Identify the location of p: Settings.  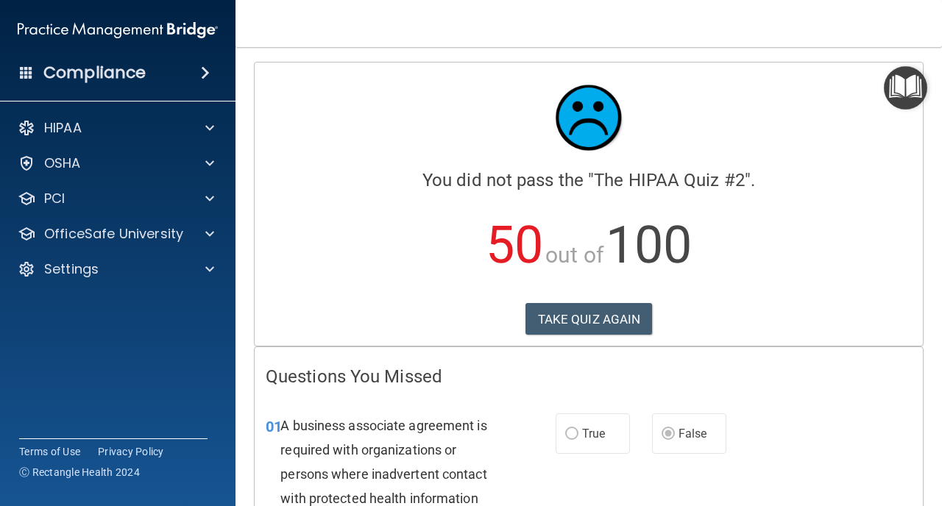
(71, 269).